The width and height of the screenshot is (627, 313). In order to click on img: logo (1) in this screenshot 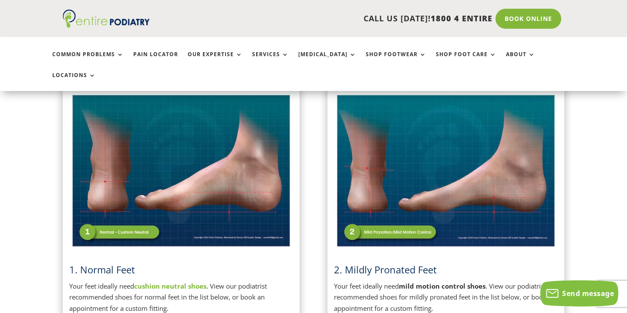, I will do `click(106, 19)`.